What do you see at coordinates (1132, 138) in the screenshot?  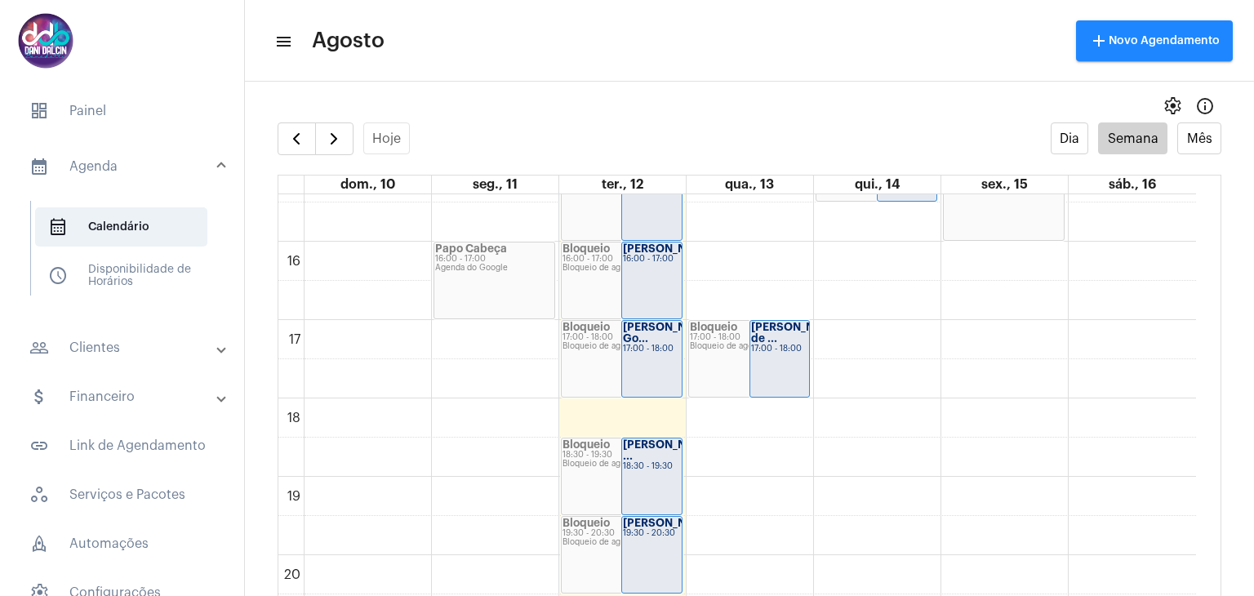 I see `button: Semana` at bounding box center [1132, 138].